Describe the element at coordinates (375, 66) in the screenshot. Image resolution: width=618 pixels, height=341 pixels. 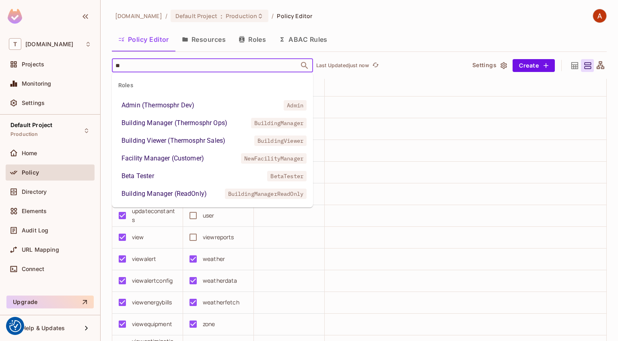
I see `span: refresh` at that location.